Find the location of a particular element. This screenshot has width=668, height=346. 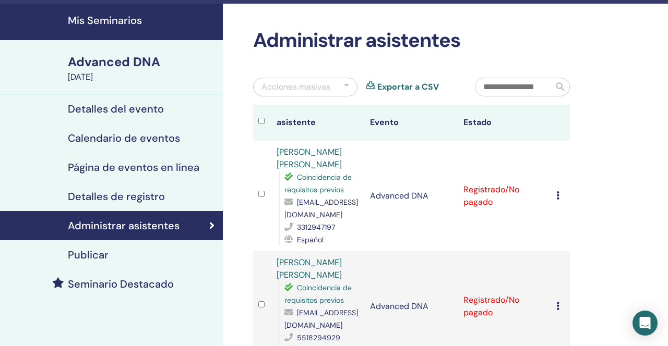

th: Evento is located at coordinates (411, 123).